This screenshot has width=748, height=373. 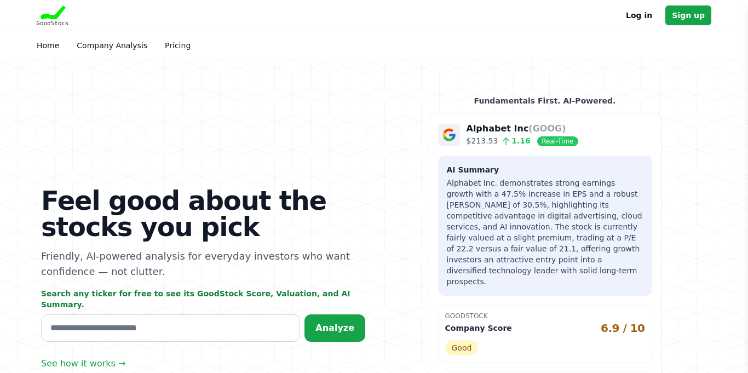 I want to click on img: Company Logo, so click(x=449, y=135).